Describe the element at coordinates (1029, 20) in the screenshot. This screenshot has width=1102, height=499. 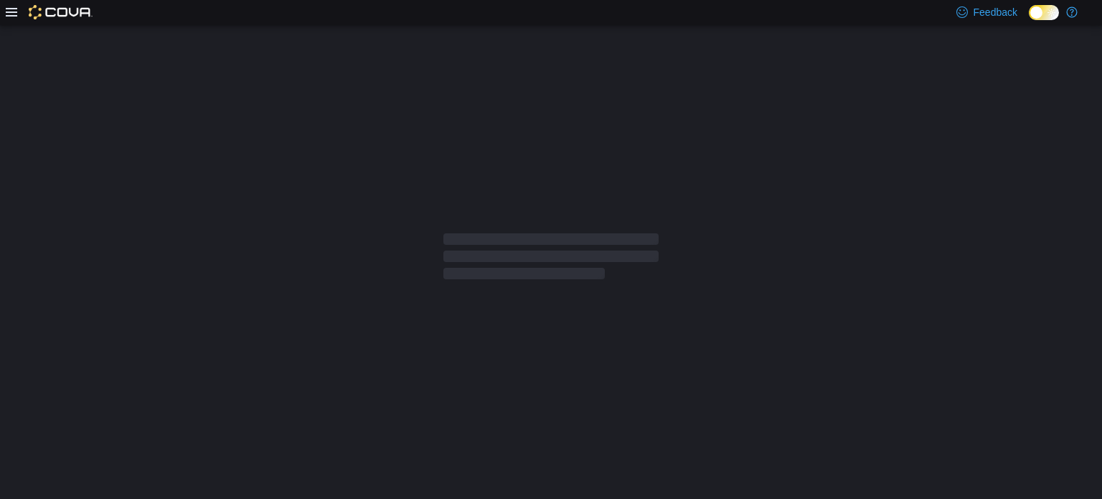
I see `span: Dark Mode` at that location.